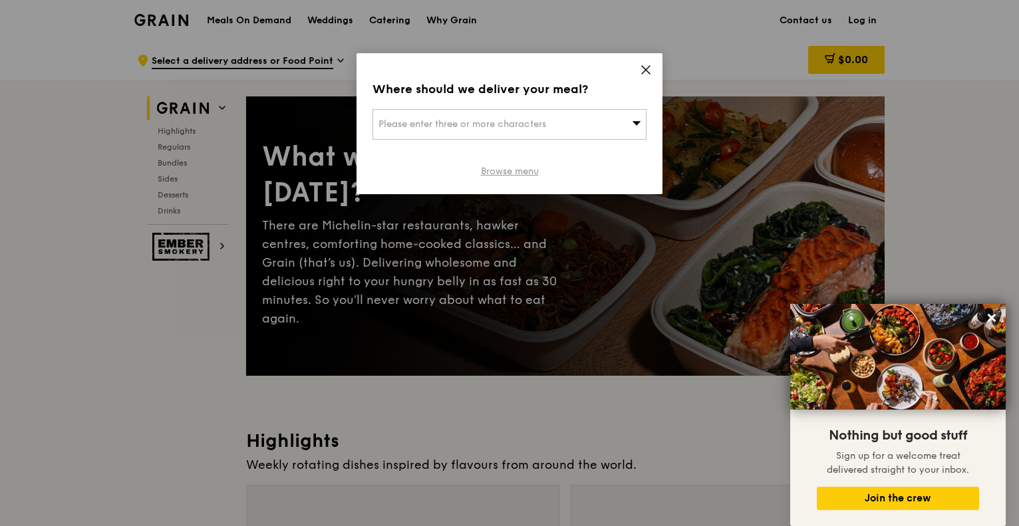  I want to click on img: DSC07876-Edit02-Large.jpeg, so click(898, 357).